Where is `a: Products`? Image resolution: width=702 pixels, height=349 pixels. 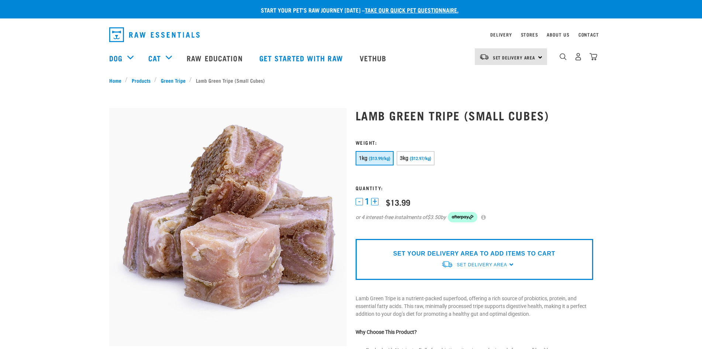
a: Products is located at coordinates (141, 80).